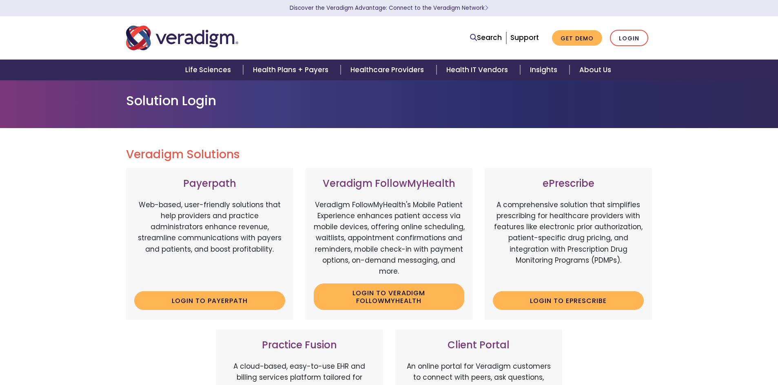 The width and height of the screenshot is (778, 385). Describe the element at coordinates (388, 70) in the screenshot. I see `a: Healthcare Providers` at that location.